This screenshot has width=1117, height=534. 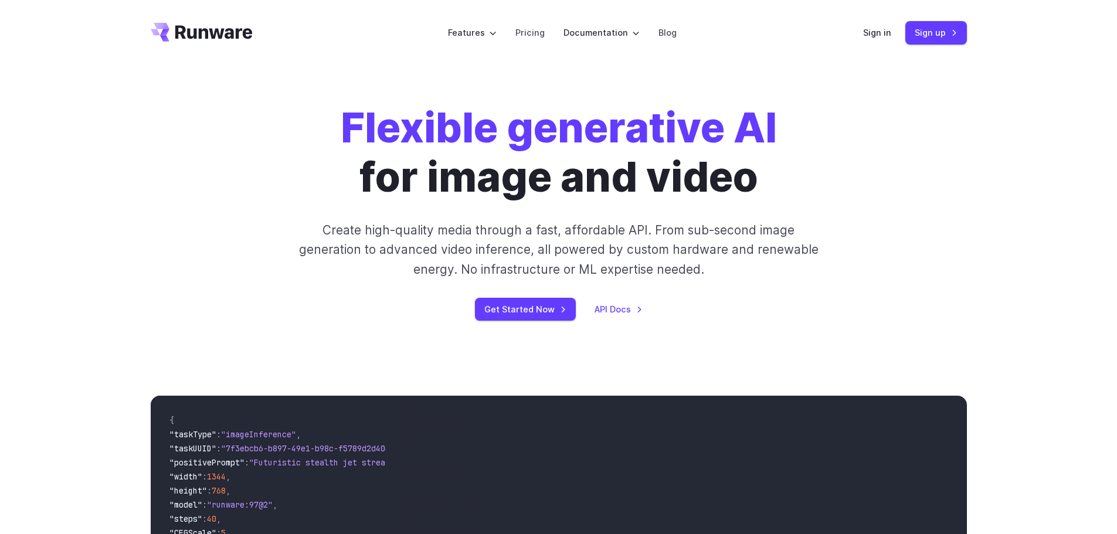 What do you see at coordinates (619, 309) in the screenshot?
I see `a: API Docs` at bounding box center [619, 309].